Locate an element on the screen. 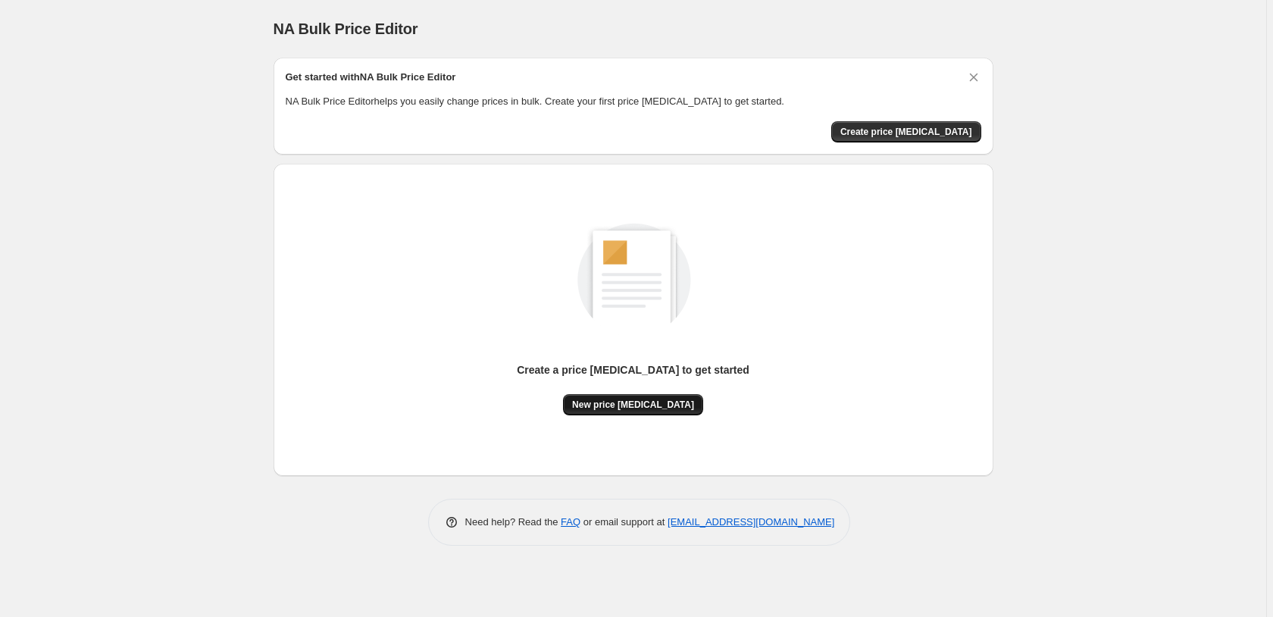  button: Dismiss card is located at coordinates (973, 77).